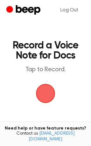  I want to click on a: Beep, so click(24, 10).